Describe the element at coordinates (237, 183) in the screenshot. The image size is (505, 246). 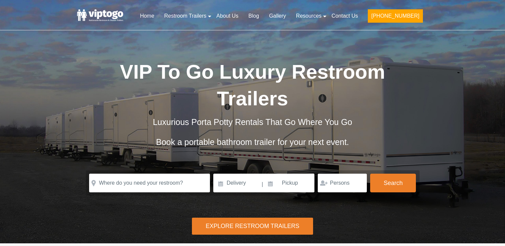
I see `input: Delivery` at that location.